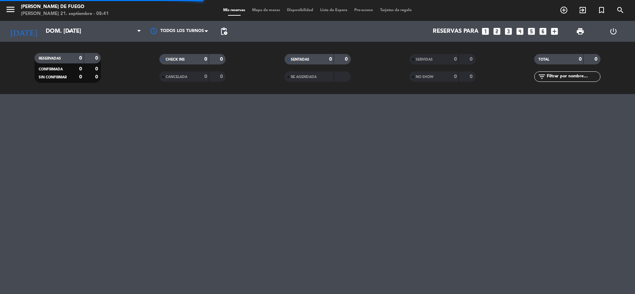  I want to click on i: looks_5, so click(532, 31).